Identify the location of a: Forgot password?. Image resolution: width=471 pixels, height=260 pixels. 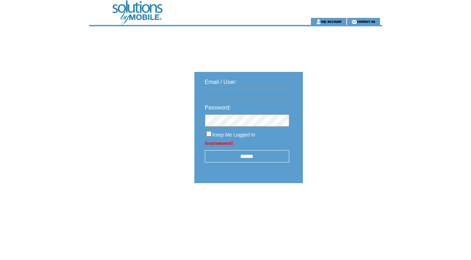
(219, 143).